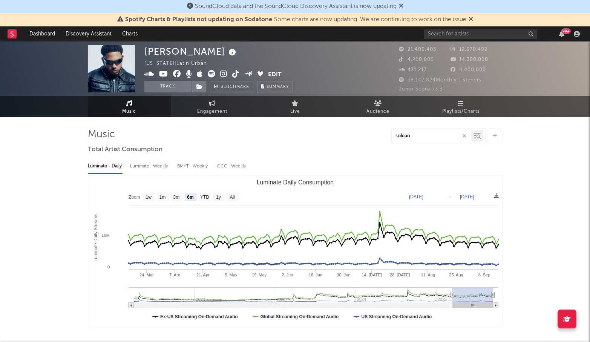 The image size is (590, 342). I want to click on span: Total Artist Consumption, so click(125, 150).